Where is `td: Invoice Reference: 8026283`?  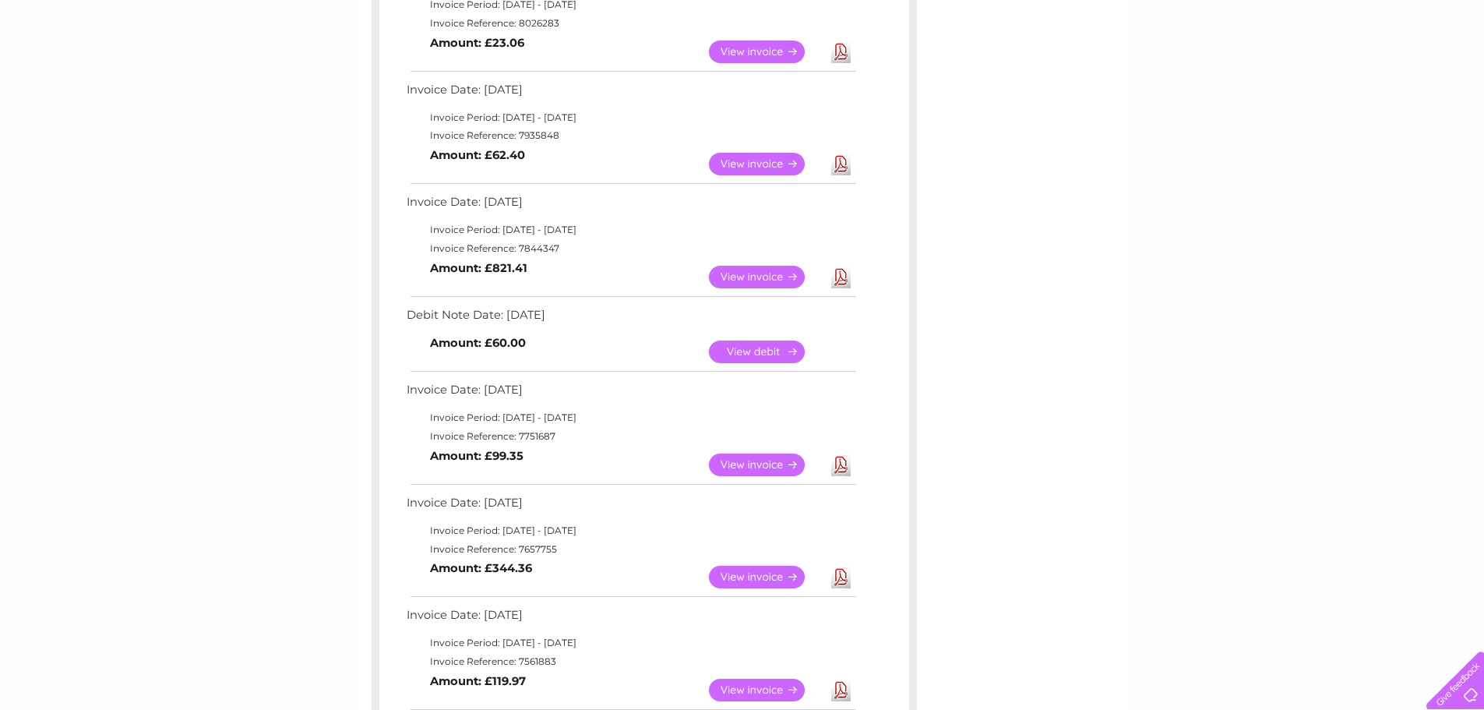
td: Invoice Reference: 8026283 is located at coordinates (630, 23).